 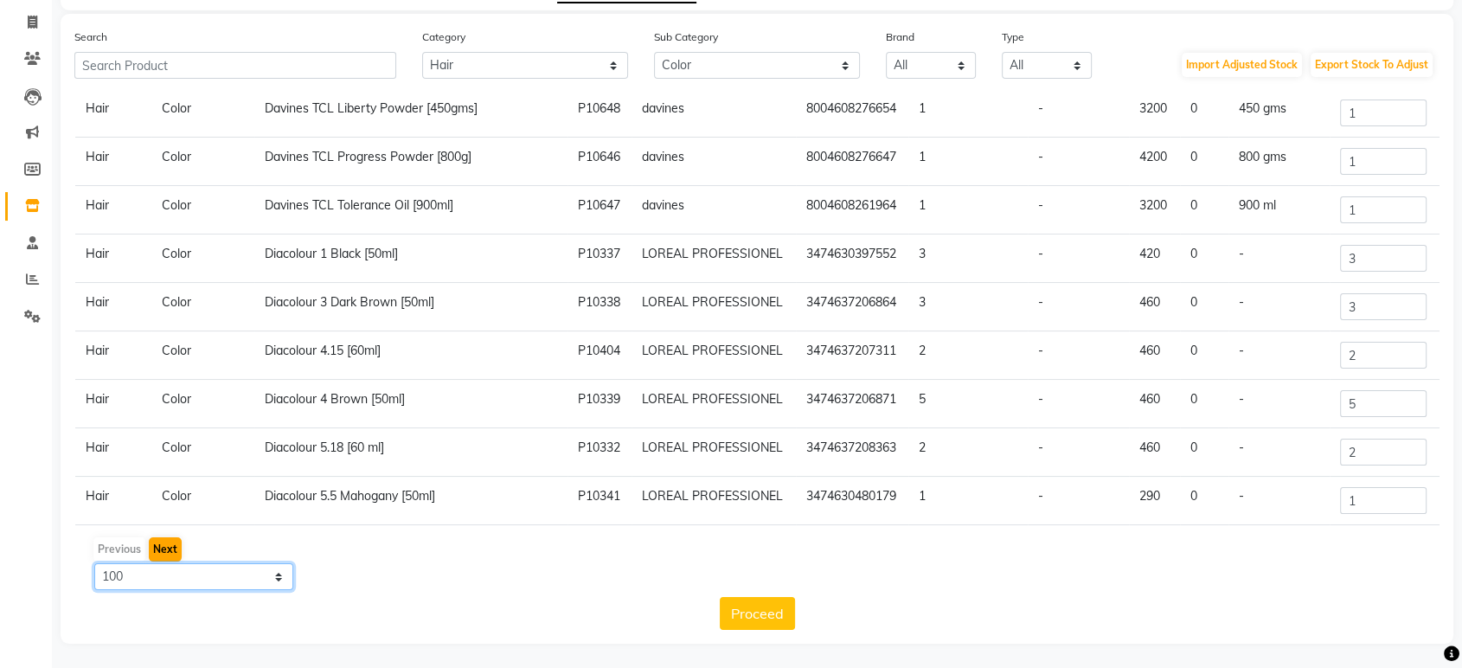 What do you see at coordinates (411, 501) in the screenshot?
I see `td: Diacolour 5.5 Mahogany [50ml]` at bounding box center [411, 501].